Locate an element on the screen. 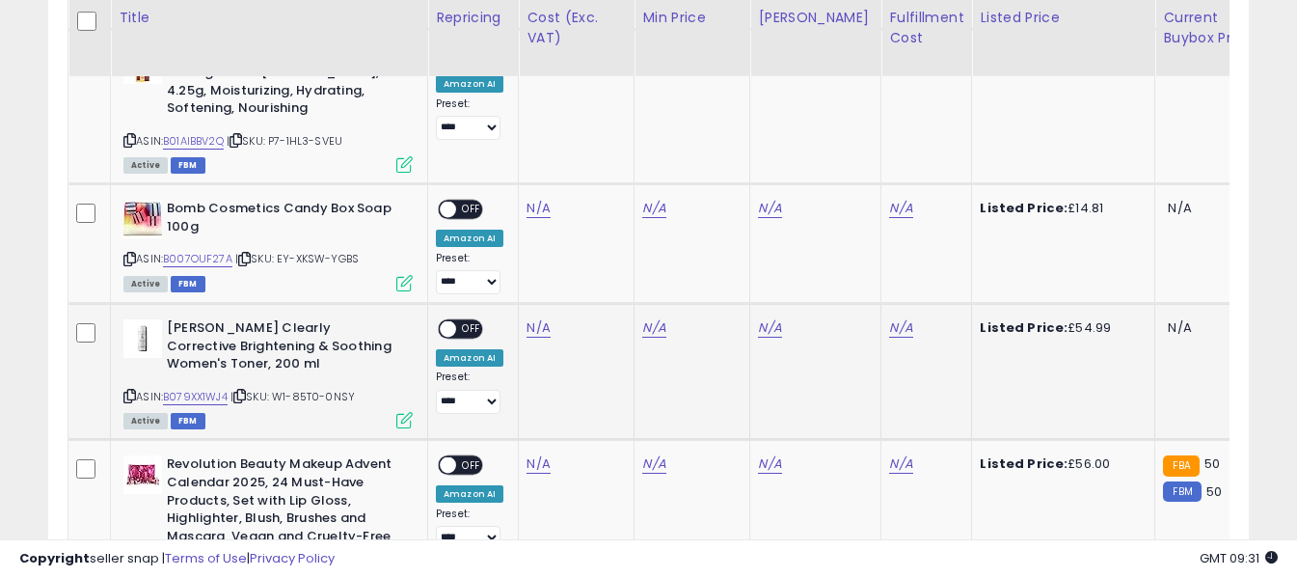 This screenshot has width=1297, height=578. div: Fulfillment Cost is located at coordinates (926, 28).